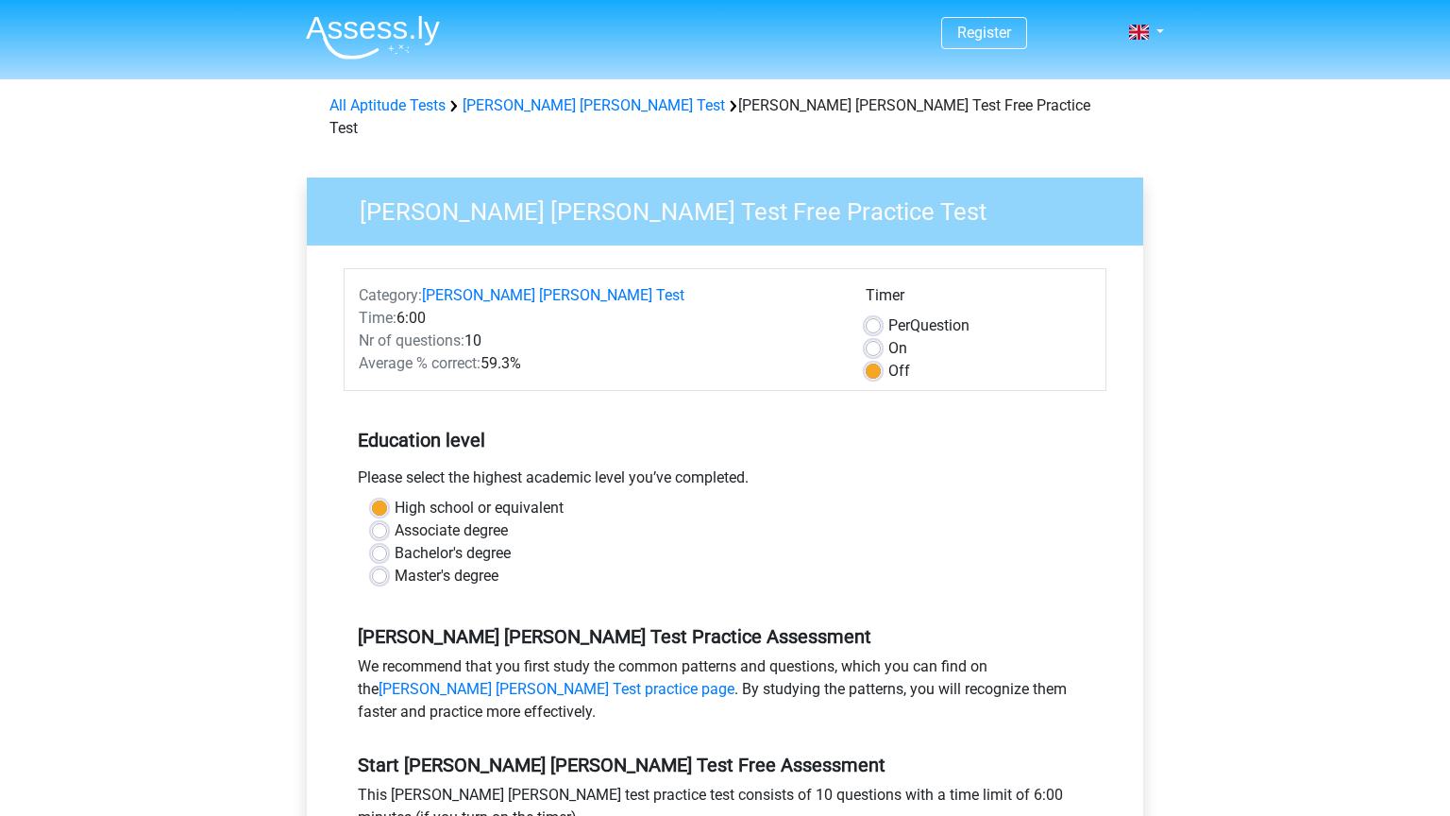  Describe the element at coordinates (451, 531) in the screenshot. I see `label: Associate degree` at that location.